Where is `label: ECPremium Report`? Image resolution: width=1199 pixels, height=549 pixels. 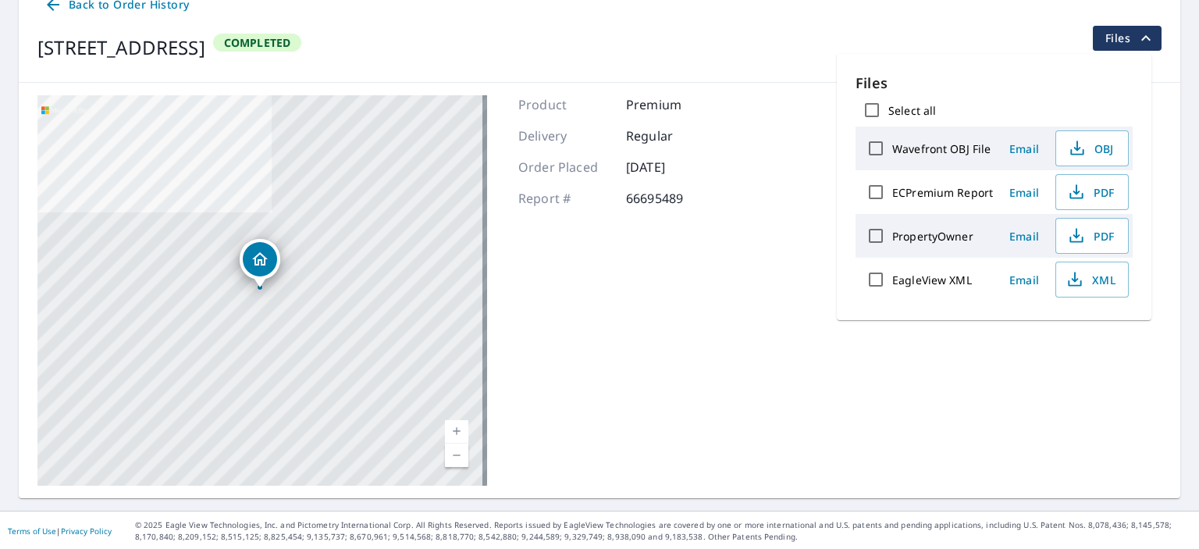
label: ECPremium Report is located at coordinates (942, 192).